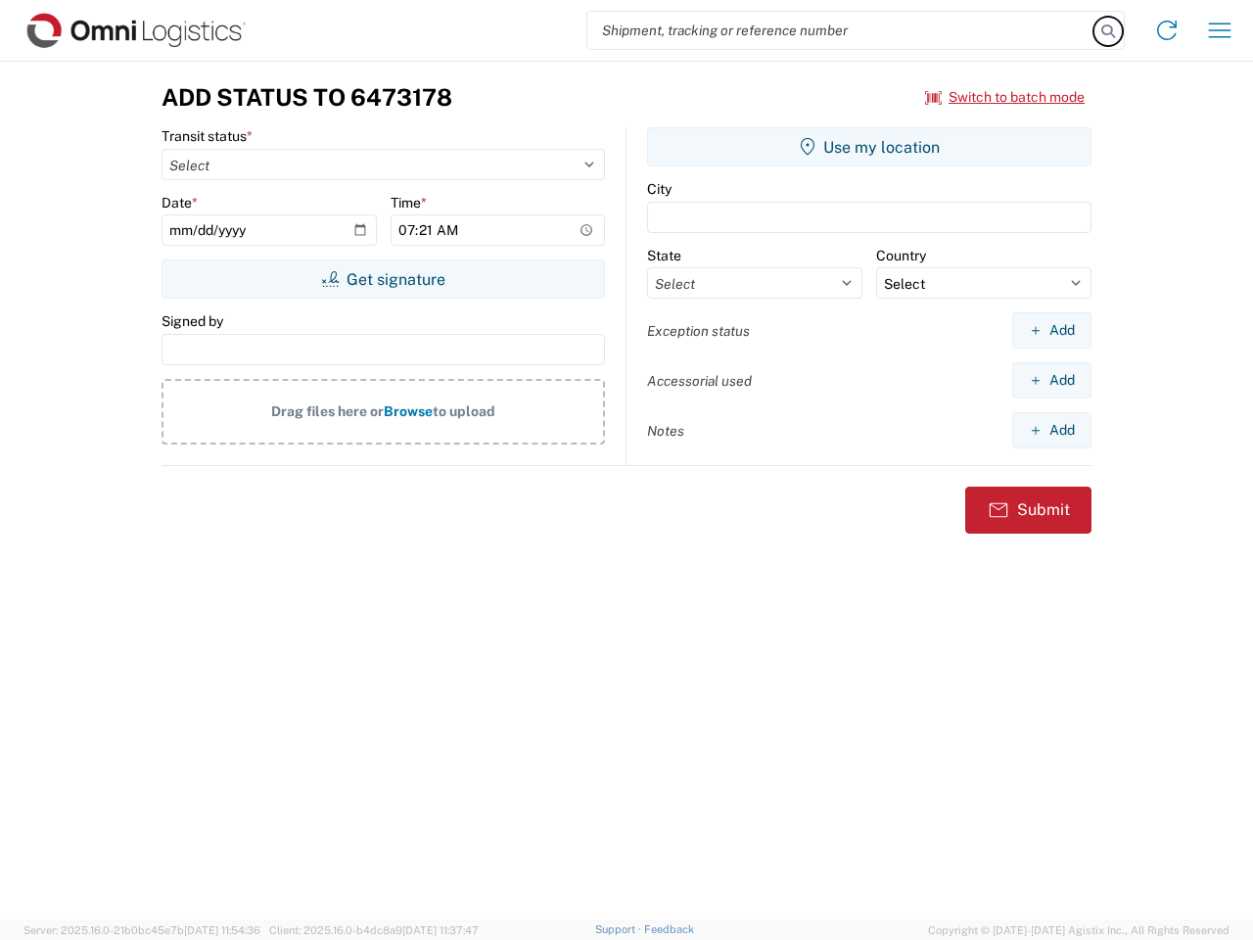 This screenshot has width=1253, height=940. What do you see at coordinates (179, 203) in the screenshot?
I see `label: Date` at bounding box center [179, 203].